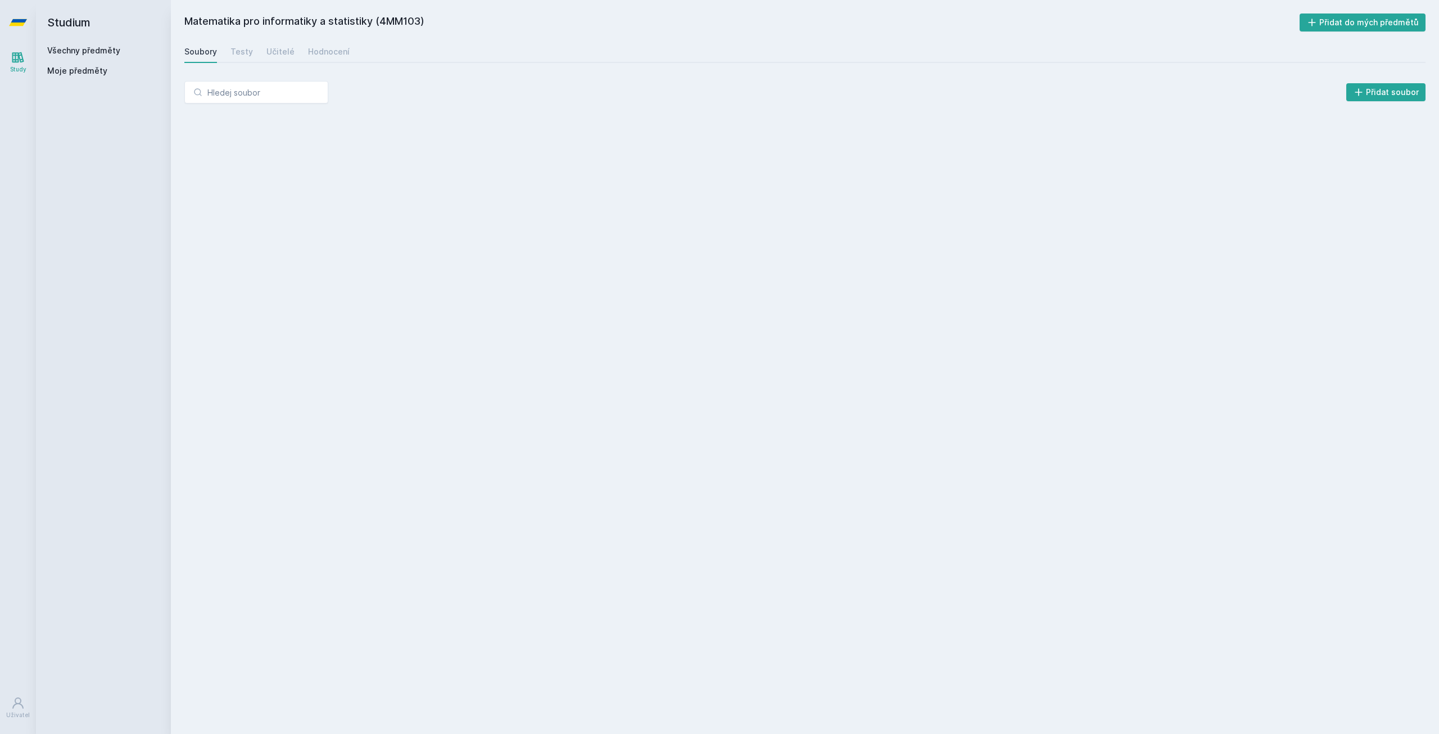 The width and height of the screenshot is (1439, 734). Describe the element at coordinates (329, 52) in the screenshot. I see `div: Hodnocení` at that location.